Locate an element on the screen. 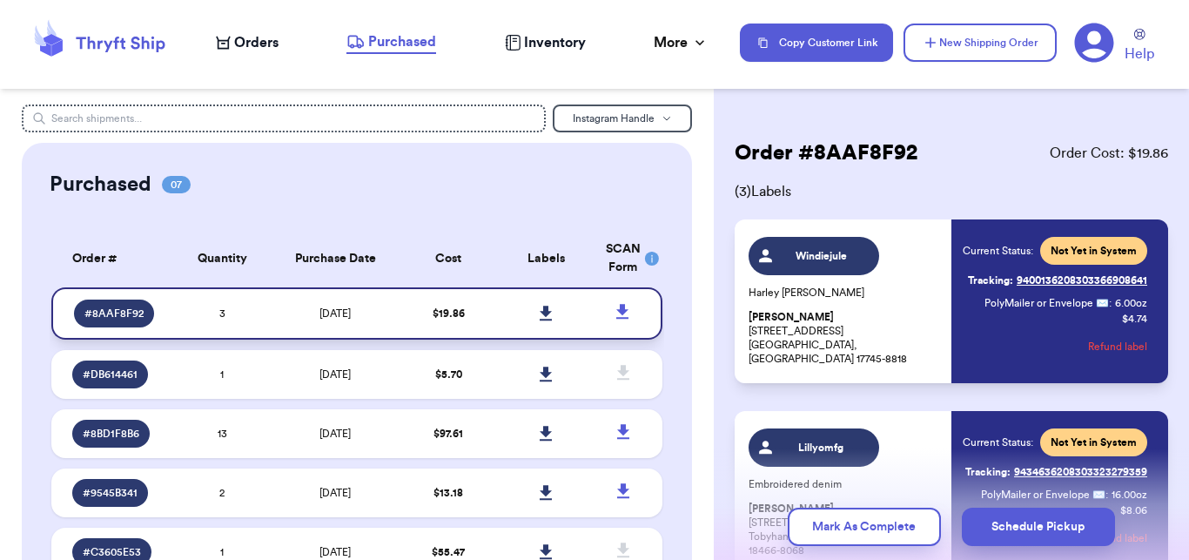 The image size is (1189, 560). button: Refund label is located at coordinates (1118, 346).